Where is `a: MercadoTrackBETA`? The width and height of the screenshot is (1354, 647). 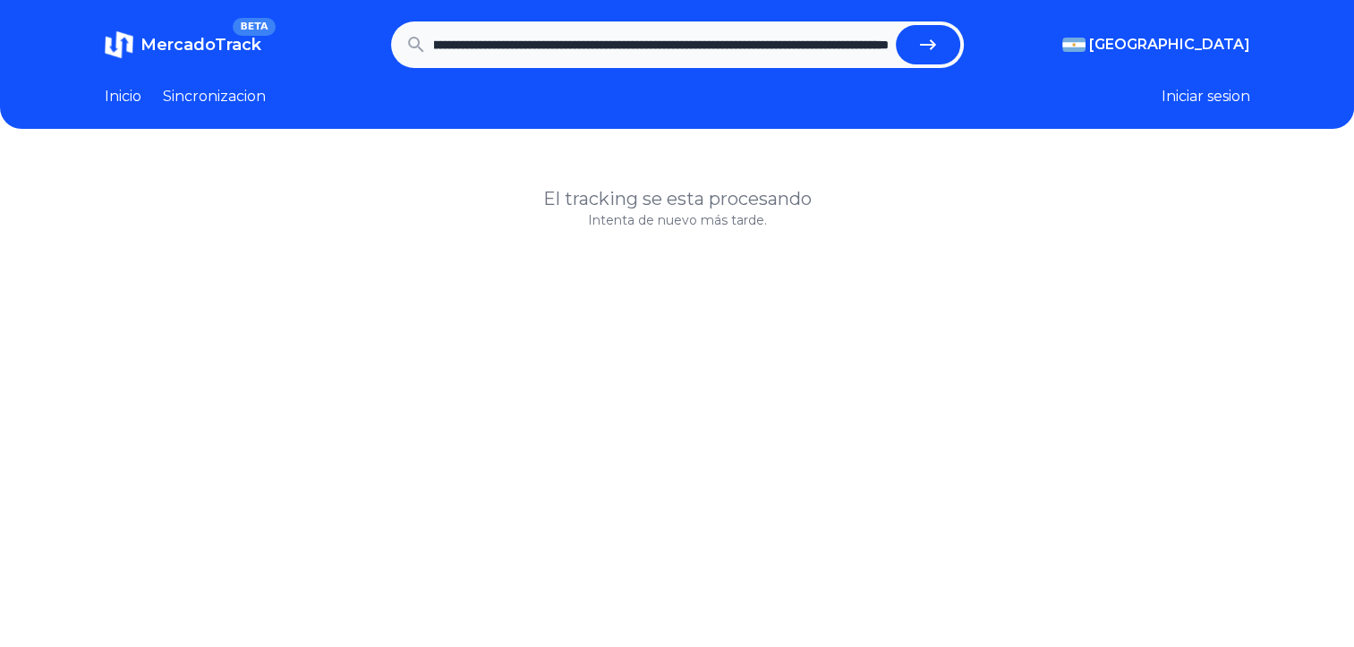
a: MercadoTrackBETA is located at coordinates (183, 45).